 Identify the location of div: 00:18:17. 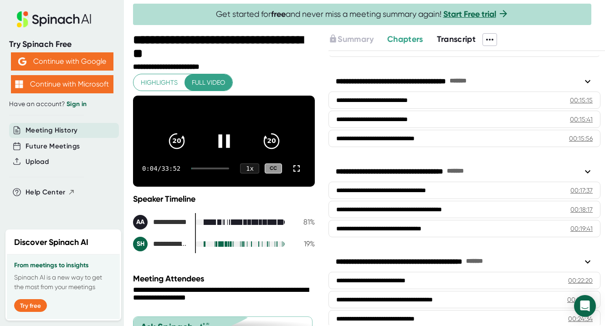
(582, 210).